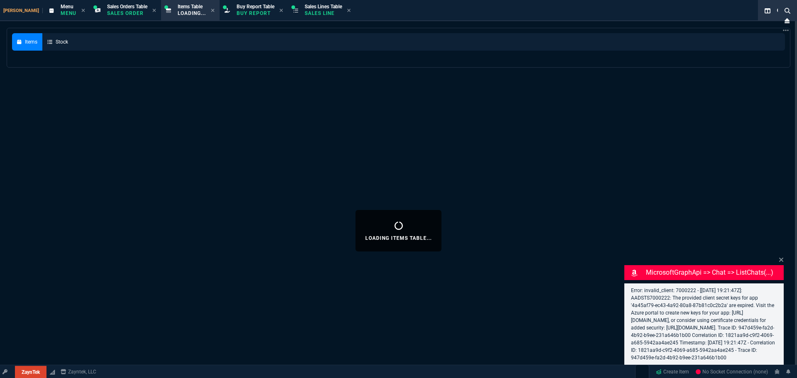 This screenshot has width=797, height=378. I want to click on span: Items Table, so click(190, 7).